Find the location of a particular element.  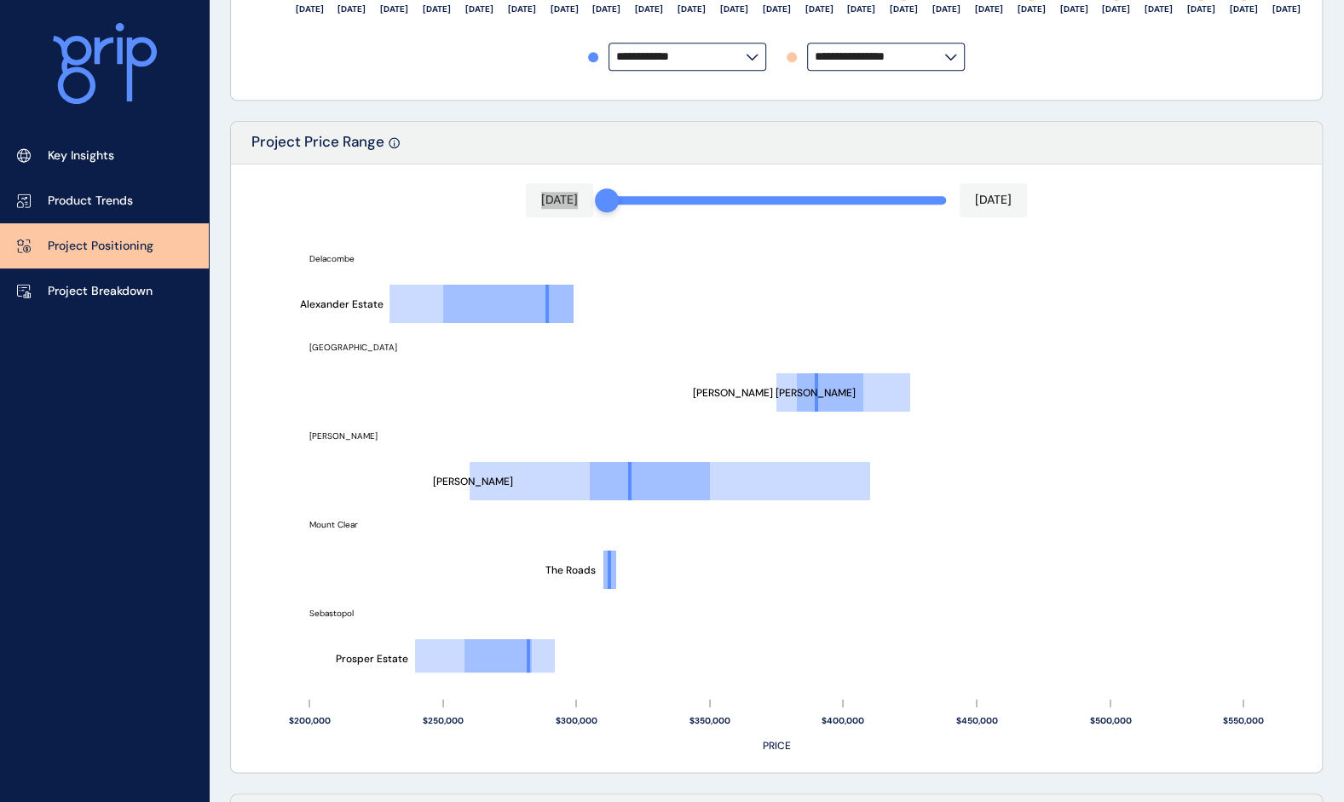

p: Project Breakdown is located at coordinates (100, 291).